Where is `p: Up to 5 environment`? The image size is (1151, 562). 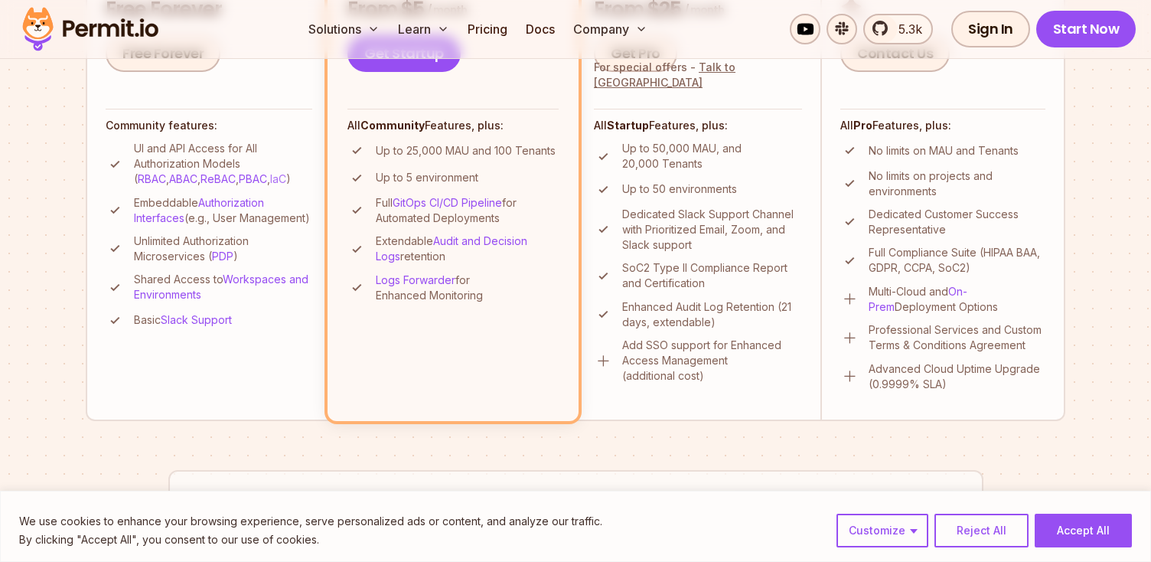
p: Up to 5 environment is located at coordinates (427, 178).